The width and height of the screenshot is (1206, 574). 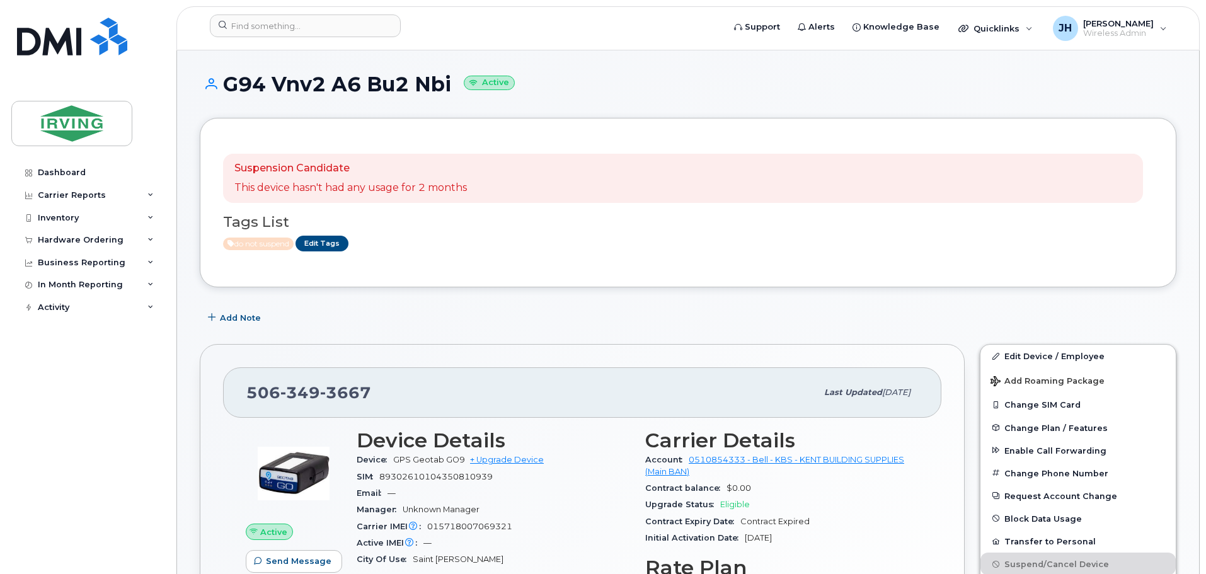 I want to click on span: Account, so click(x=667, y=459).